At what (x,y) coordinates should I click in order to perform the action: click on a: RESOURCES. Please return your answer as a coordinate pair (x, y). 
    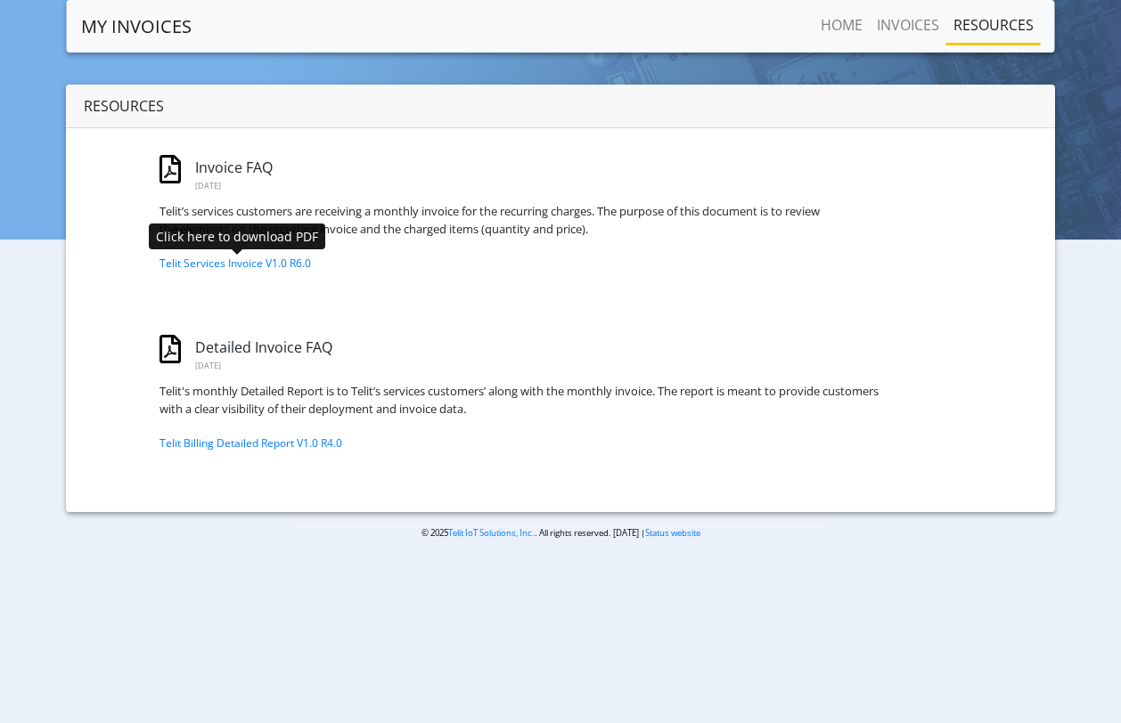
    Looking at the image, I should click on (993, 25).